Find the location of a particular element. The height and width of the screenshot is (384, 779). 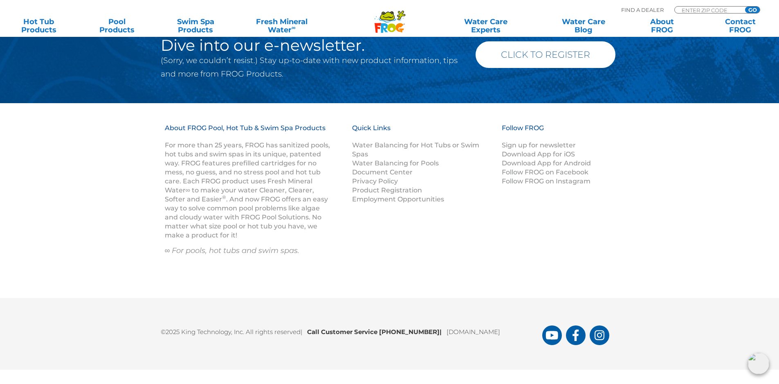

a: FROG Products You Tube Page is located at coordinates (552, 335).